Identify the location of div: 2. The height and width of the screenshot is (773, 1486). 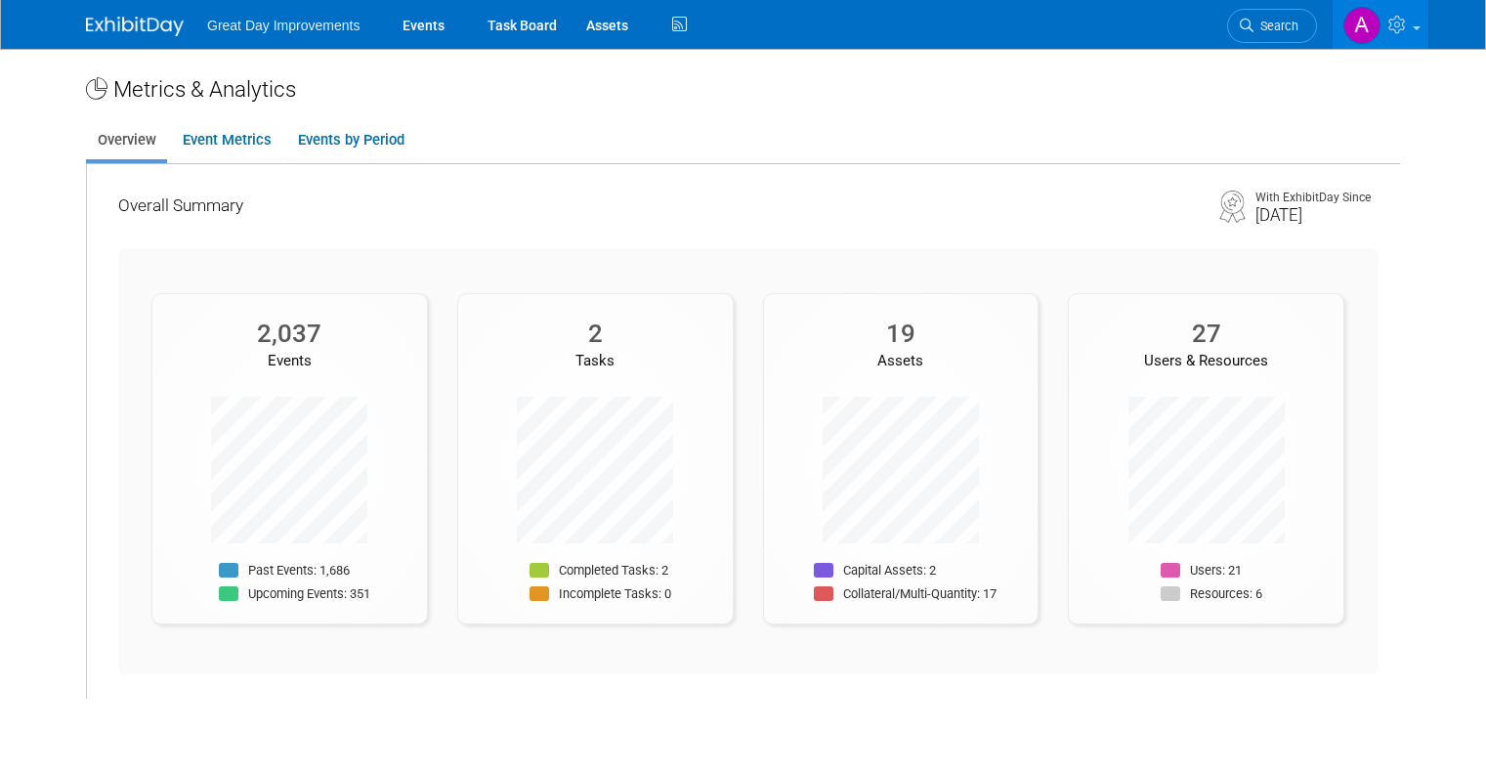
(595, 333).